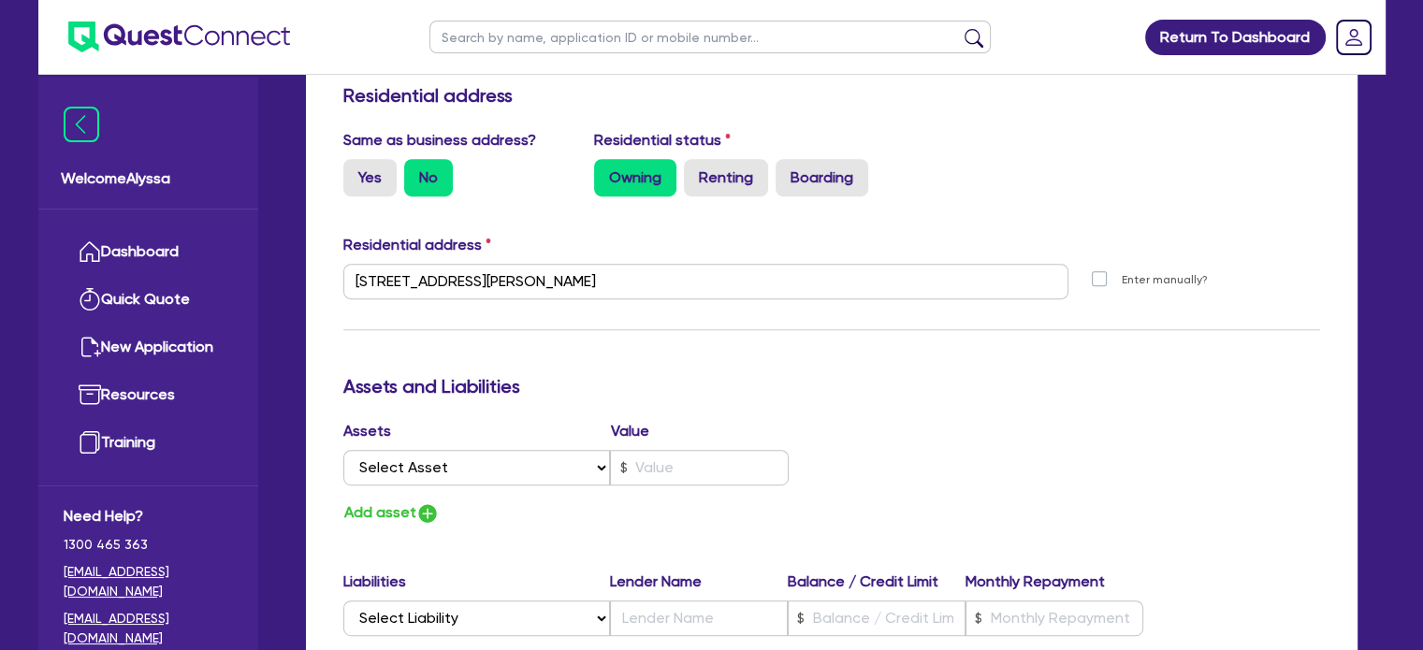 The width and height of the screenshot is (1423, 650). Describe the element at coordinates (148, 299) in the screenshot. I see `a: Quick Quote` at that location.